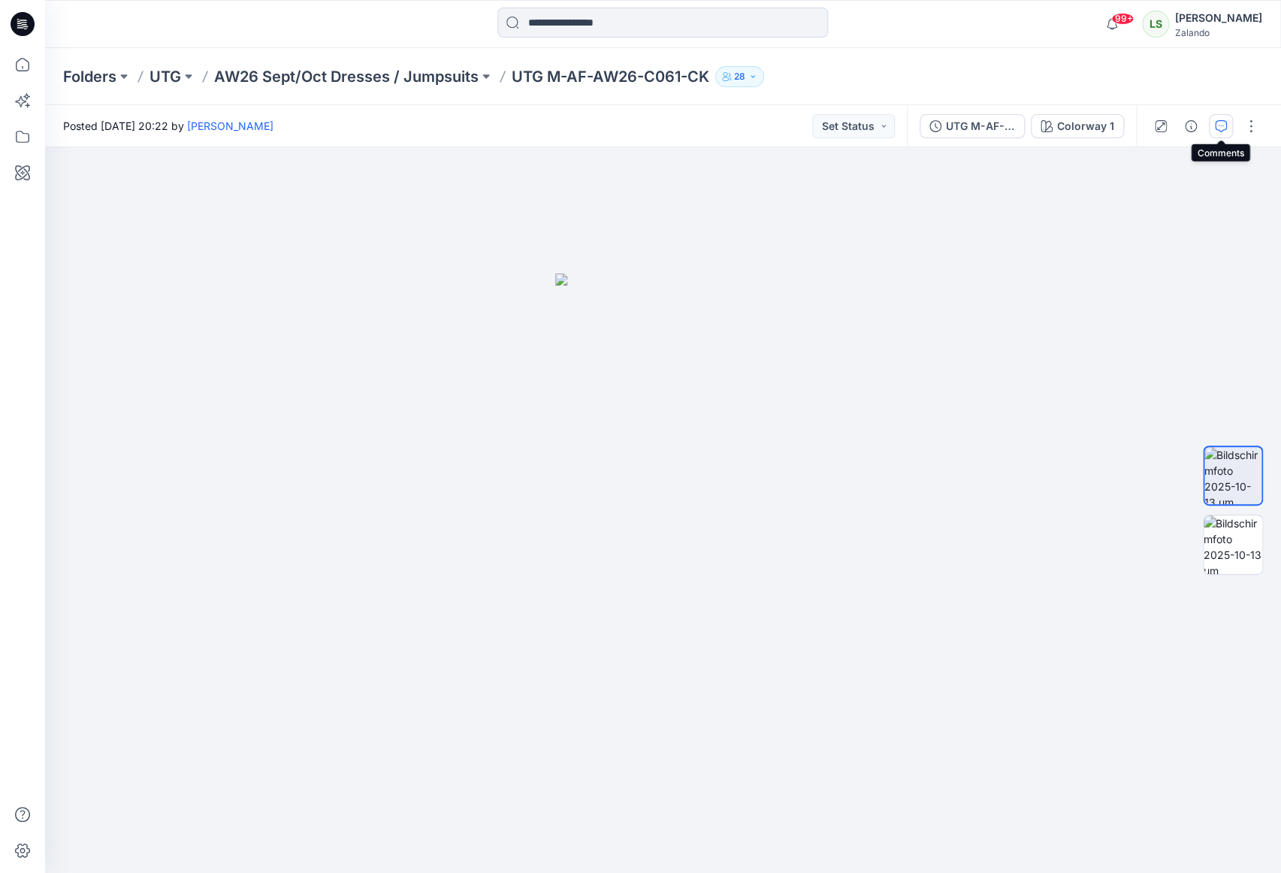 This screenshot has width=1281, height=873. What do you see at coordinates (980, 126) in the screenshot?
I see `div: UTG M-AF-AW26-C061-CK` at bounding box center [980, 126].